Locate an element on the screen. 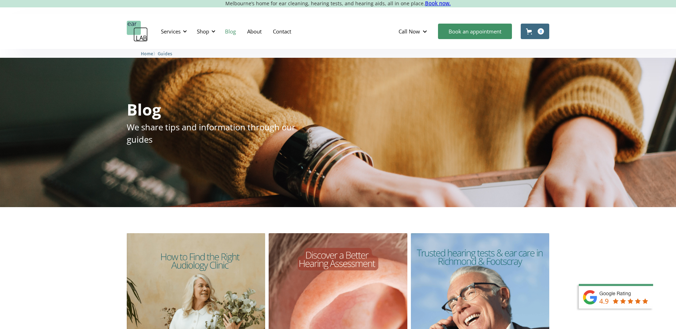 This screenshot has width=676, height=329. a: Contact is located at coordinates (282, 31).